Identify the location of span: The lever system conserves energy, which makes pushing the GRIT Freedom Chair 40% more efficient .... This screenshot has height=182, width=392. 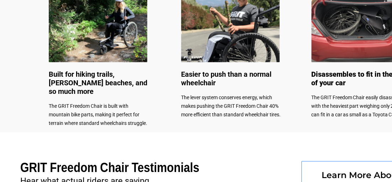
(231, 106).